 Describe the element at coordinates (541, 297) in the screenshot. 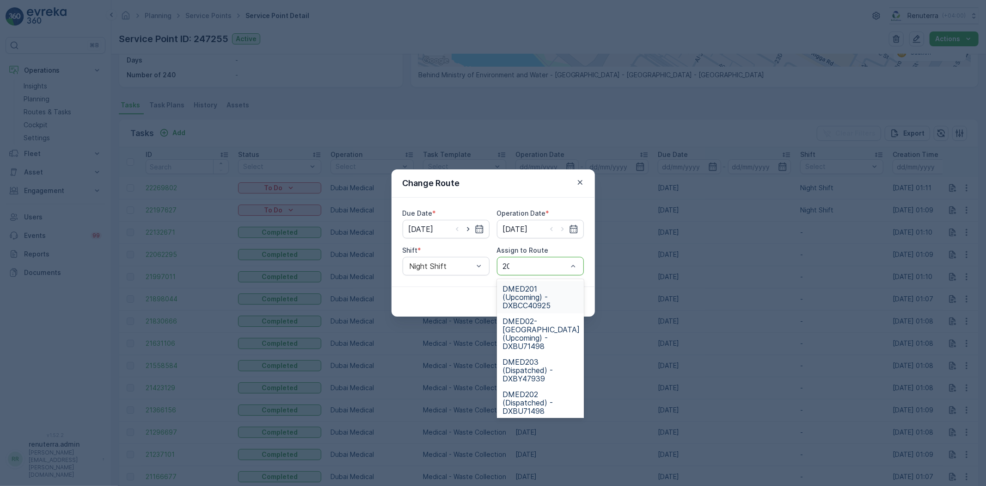

I see `span: DMED201 (Upcoming) - DXBCC40925` at that location.